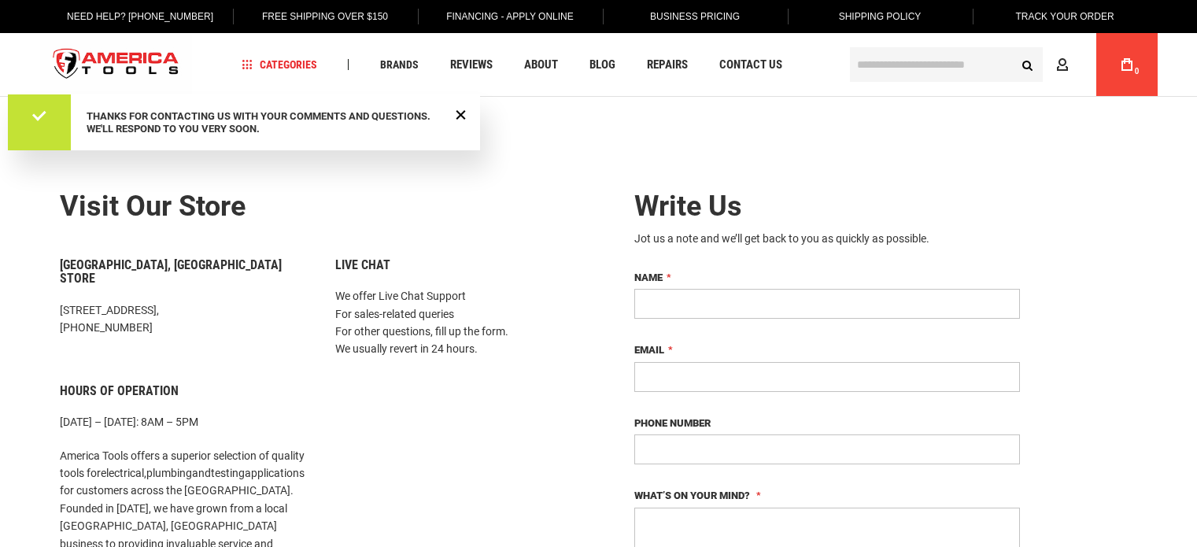 The image size is (1197, 547). I want to click on a: plumbing, so click(169, 473).